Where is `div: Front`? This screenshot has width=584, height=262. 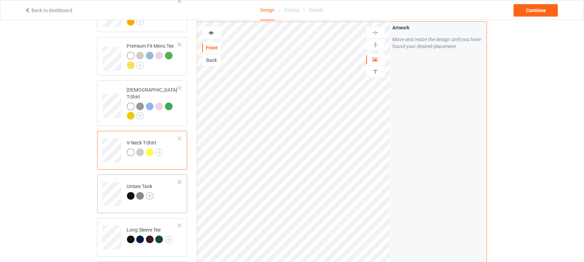
div: Front is located at coordinates (212, 48).